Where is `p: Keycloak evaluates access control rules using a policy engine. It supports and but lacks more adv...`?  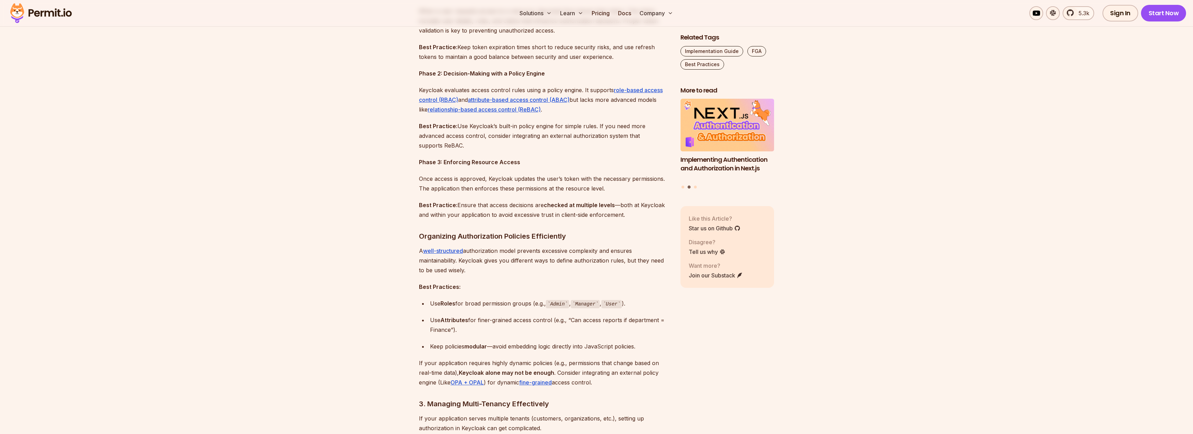
p: Keycloak evaluates access control rules using a policy engine. It supports and but lacks more adv... is located at coordinates (544, 100).